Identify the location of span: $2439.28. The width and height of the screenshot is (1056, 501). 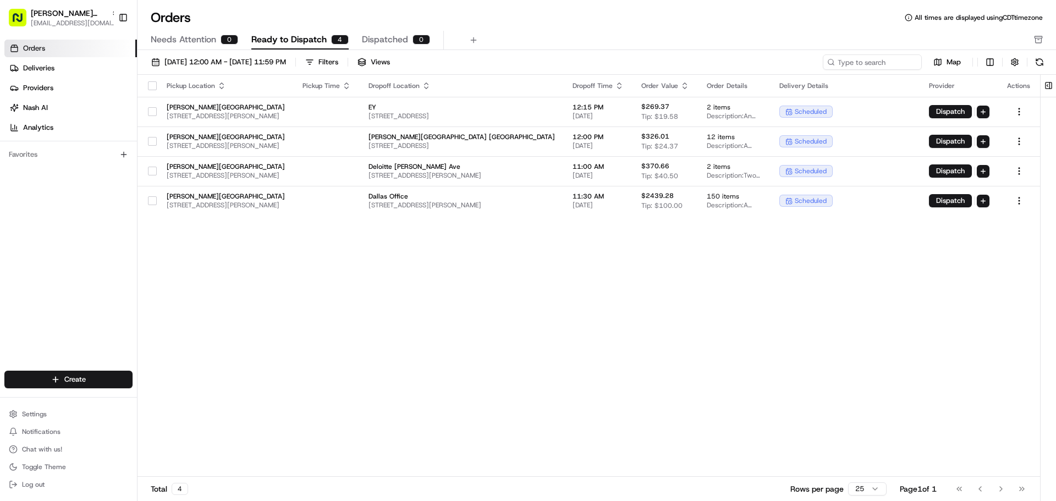
(657, 196).